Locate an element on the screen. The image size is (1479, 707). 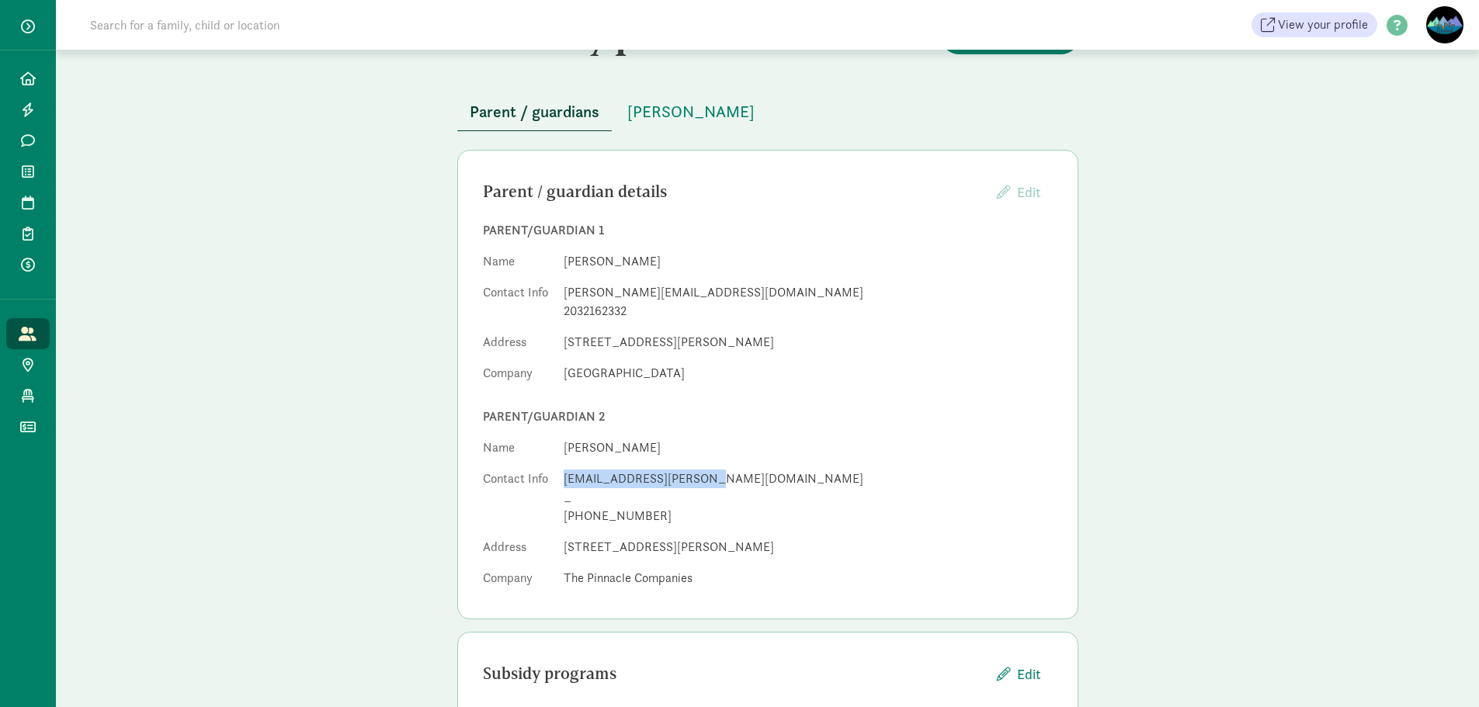
span: Parent / guardians is located at coordinates (534, 112).